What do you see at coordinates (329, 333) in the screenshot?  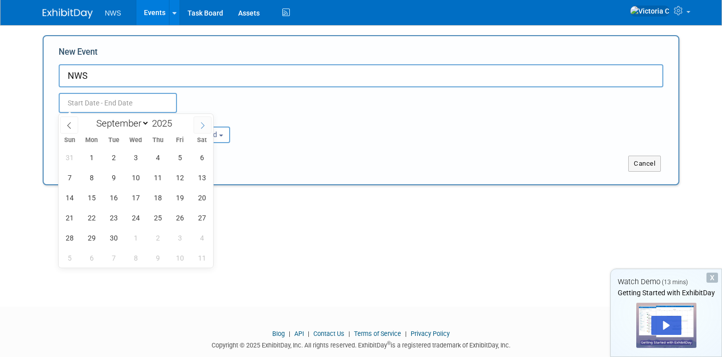 I see `a: Contact Us` at bounding box center [329, 333].